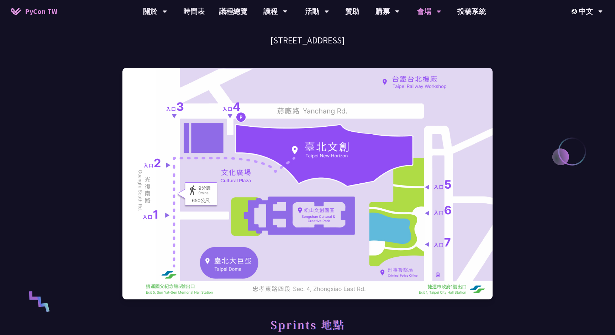  What do you see at coordinates (16, 11) in the screenshot?
I see `img: Home icon of PyCon TW 2025` at bounding box center [16, 11].